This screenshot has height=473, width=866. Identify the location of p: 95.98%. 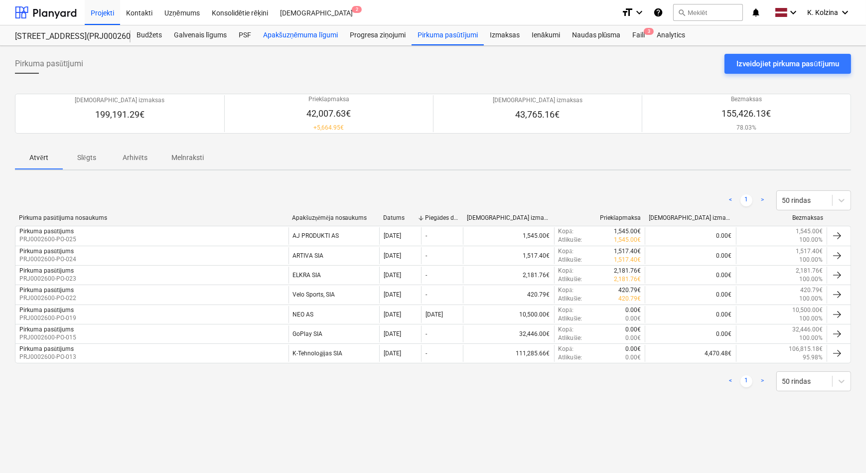
(813, 357).